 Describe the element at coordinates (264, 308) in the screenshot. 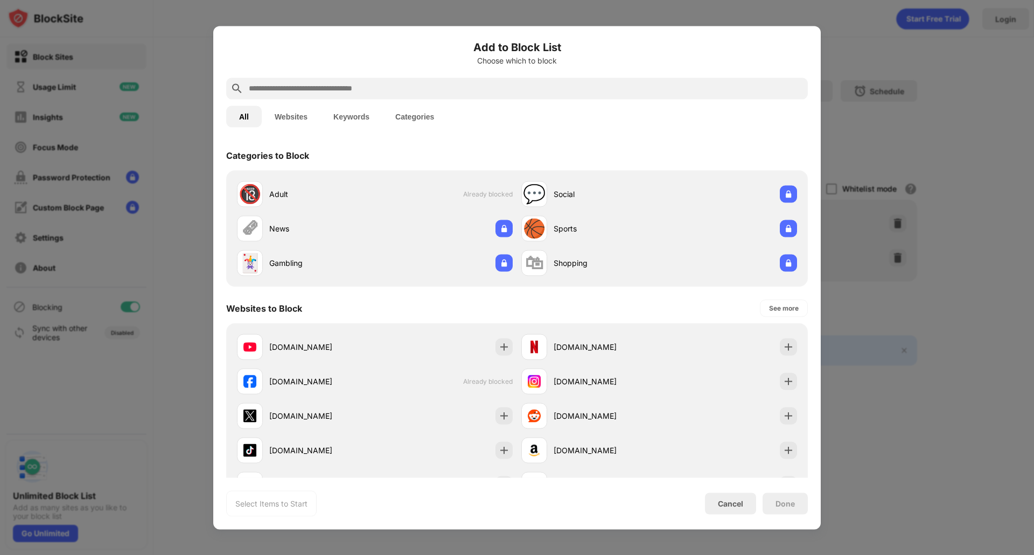

I see `div: Websites to Block` at that location.